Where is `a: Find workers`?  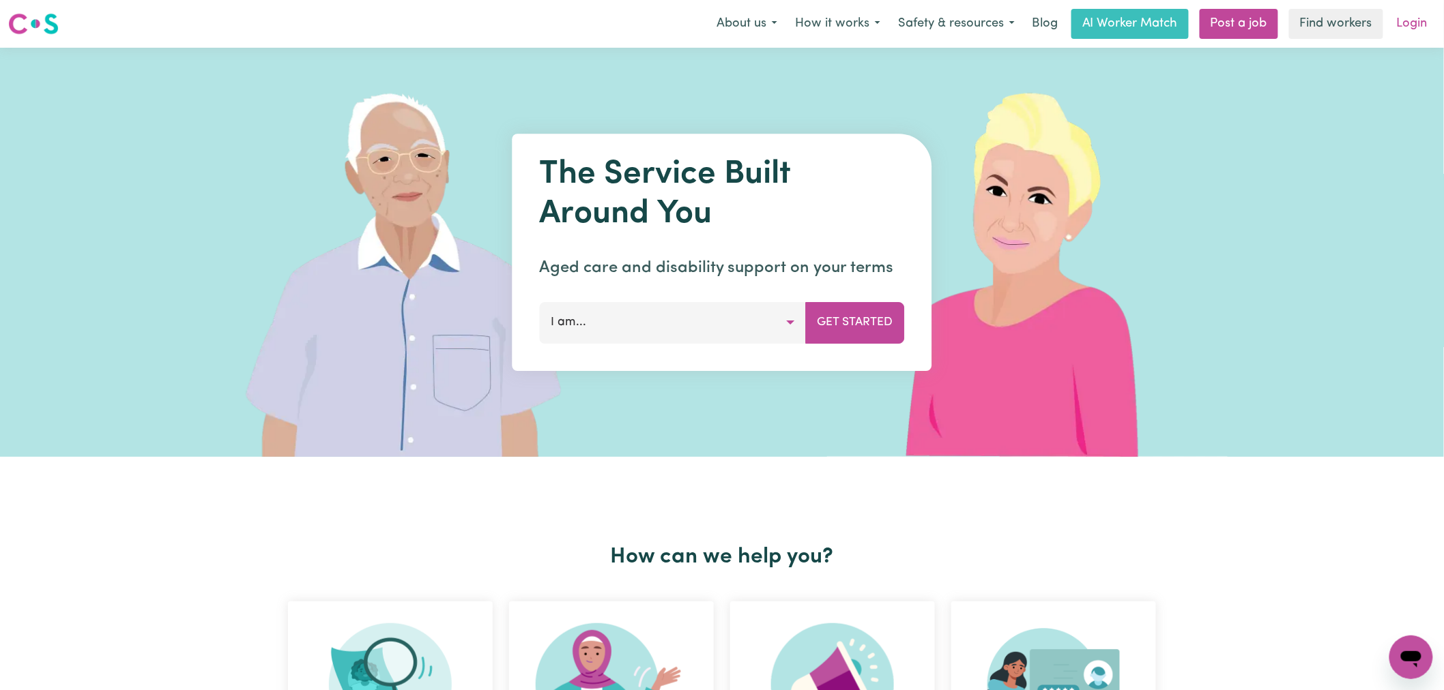 a: Find workers is located at coordinates (1336, 24).